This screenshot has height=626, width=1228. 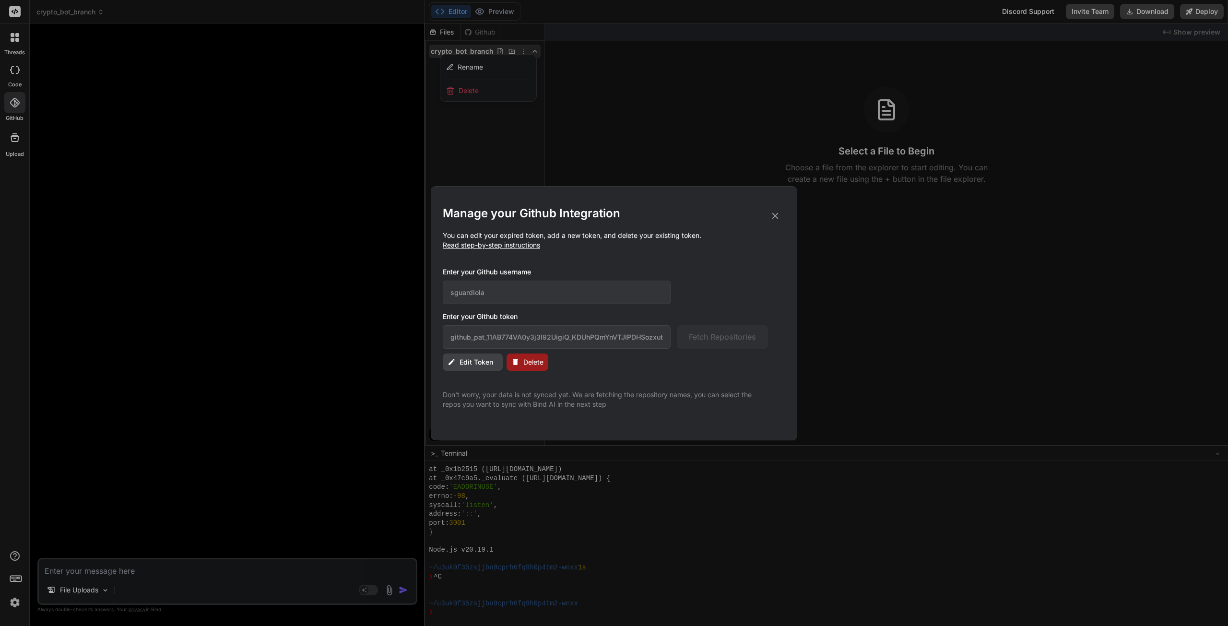 What do you see at coordinates (614, 213) in the screenshot?
I see `h2: Manage your Github Integration` at bounding box center [614, 213].